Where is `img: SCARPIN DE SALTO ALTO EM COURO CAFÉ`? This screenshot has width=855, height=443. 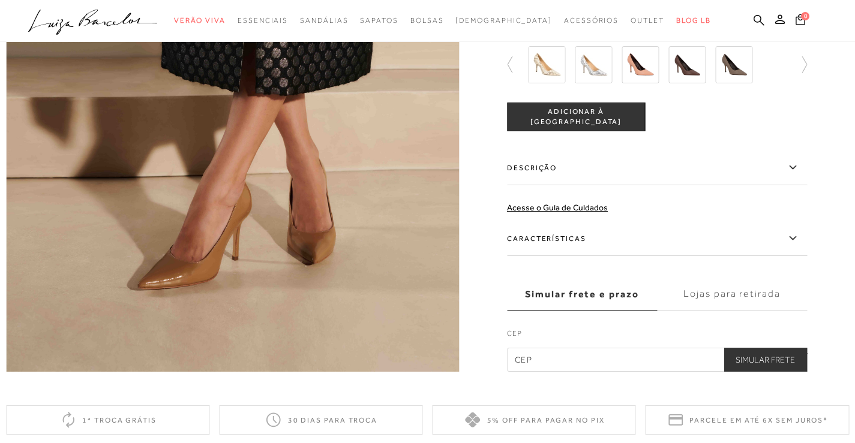 img: SCARPIN DE SALTO ALTO EM COURO CAFÉ is located at coordinates (687, 65).